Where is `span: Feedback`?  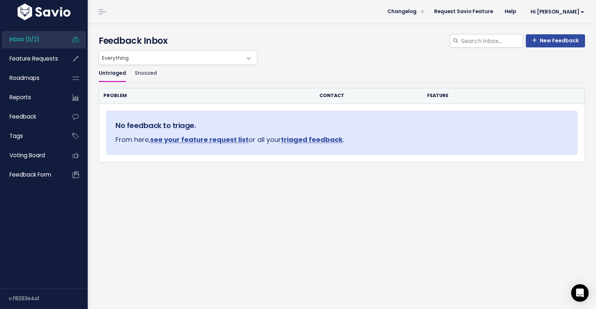
span: Feedback is located at coordinates (23, 116).